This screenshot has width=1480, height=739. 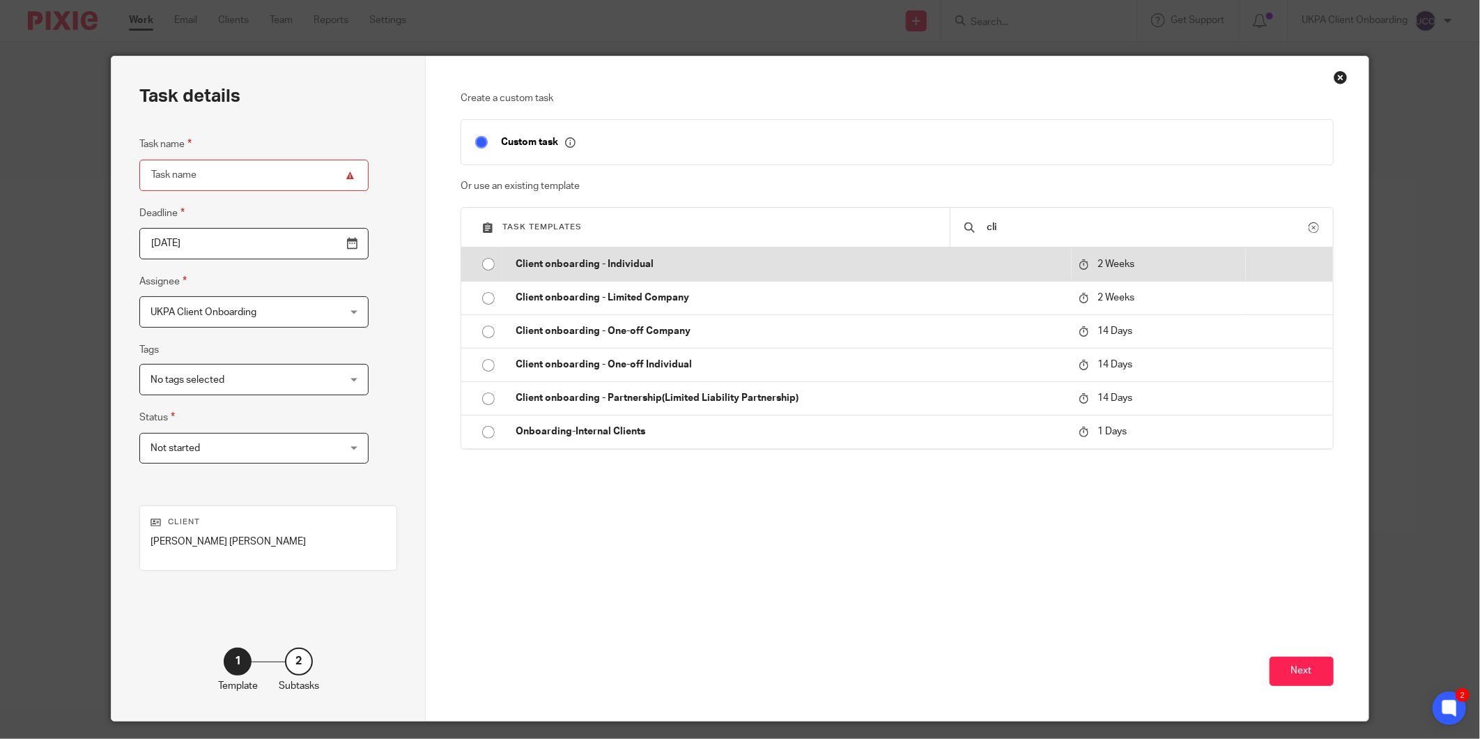 I want to click on span: No tags selected, so click(x=187, y=380).